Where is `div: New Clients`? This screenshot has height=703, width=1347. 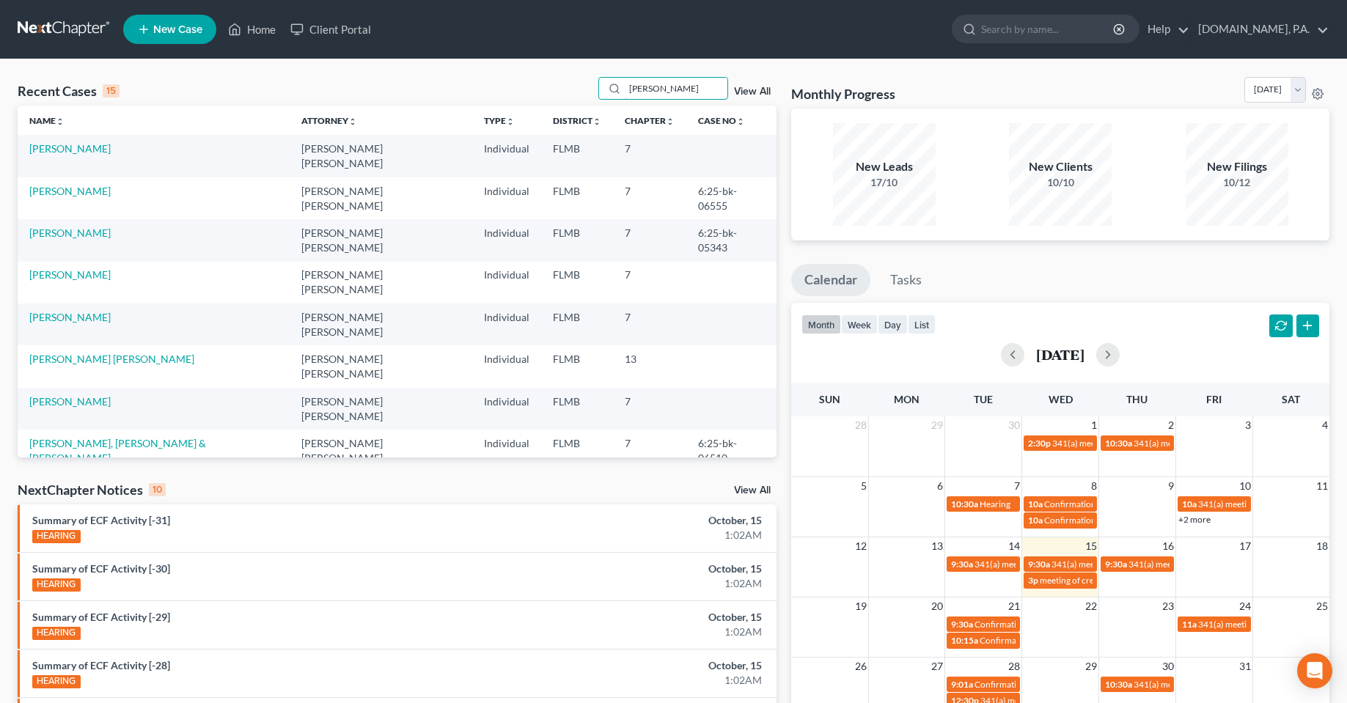 div: New Clients is located at coordinates (1061, 166).